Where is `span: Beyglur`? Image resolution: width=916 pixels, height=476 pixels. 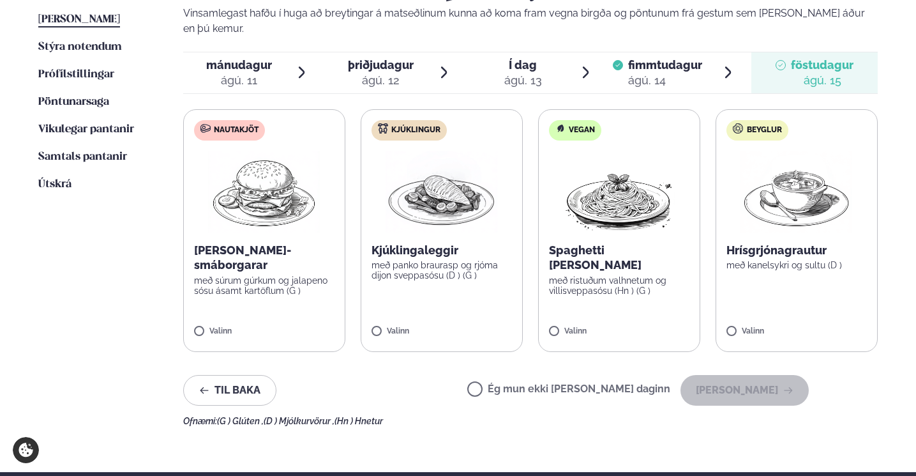 span: Beyglur is located at coordinates (764, 130).